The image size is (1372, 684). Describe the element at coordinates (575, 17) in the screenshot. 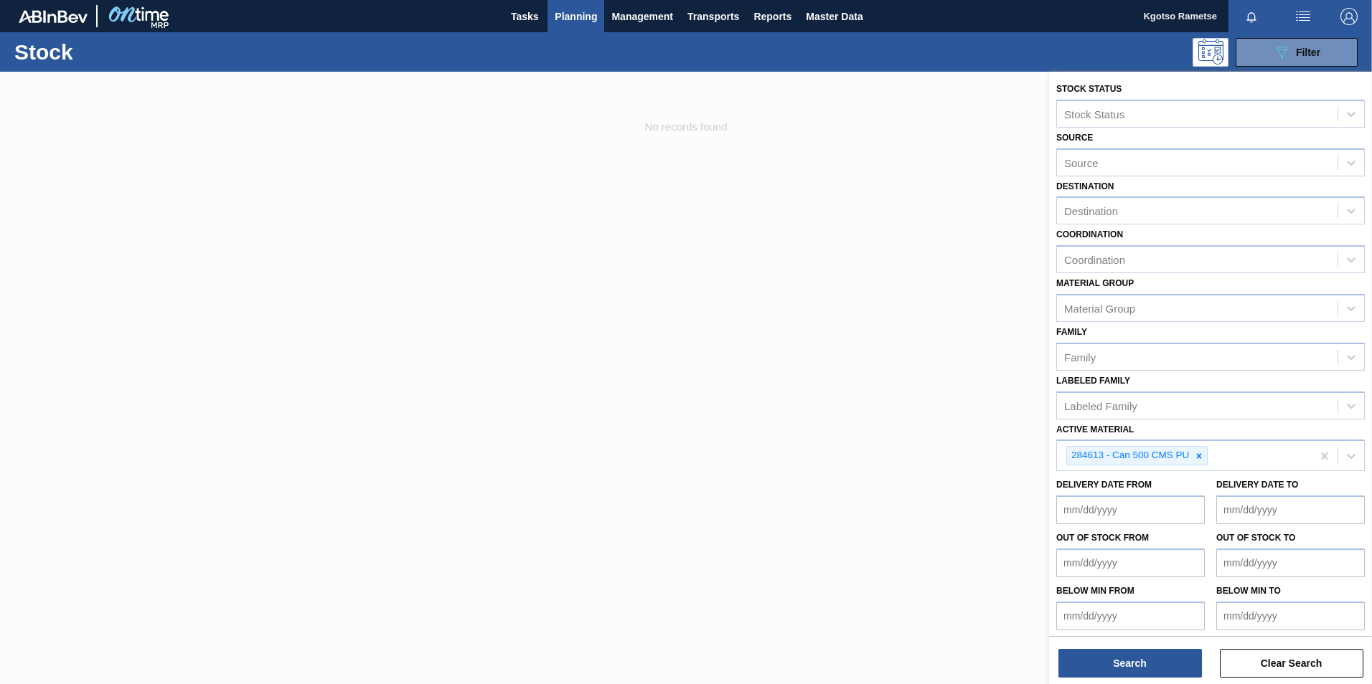

I see `span: Planning` at that location.